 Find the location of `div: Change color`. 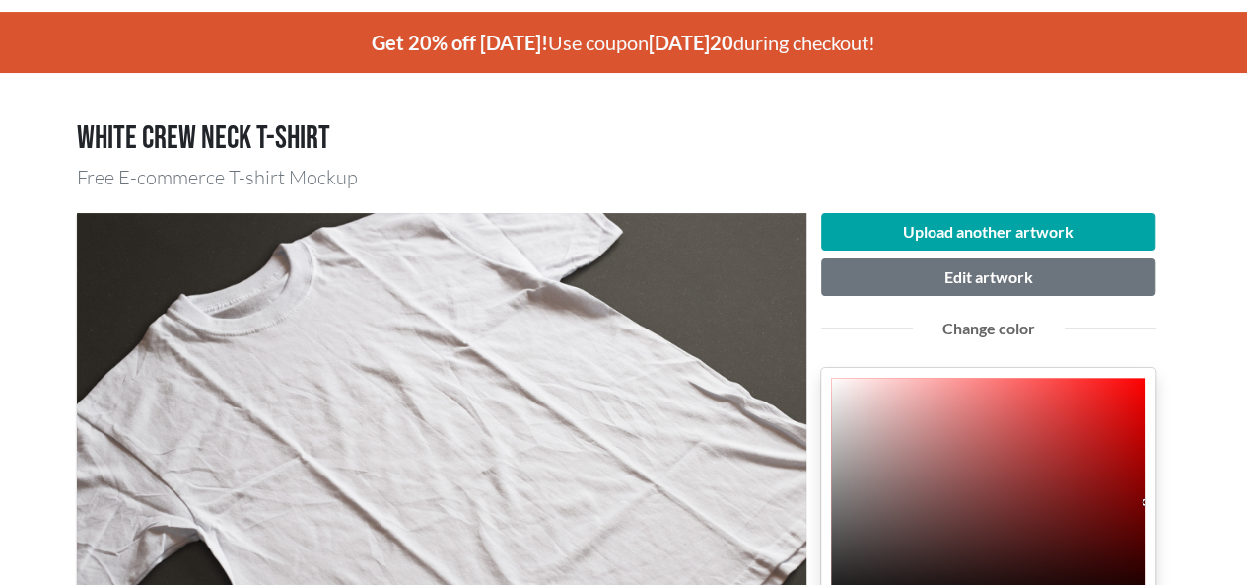

div: Change color is located at coordinates (989, 328).